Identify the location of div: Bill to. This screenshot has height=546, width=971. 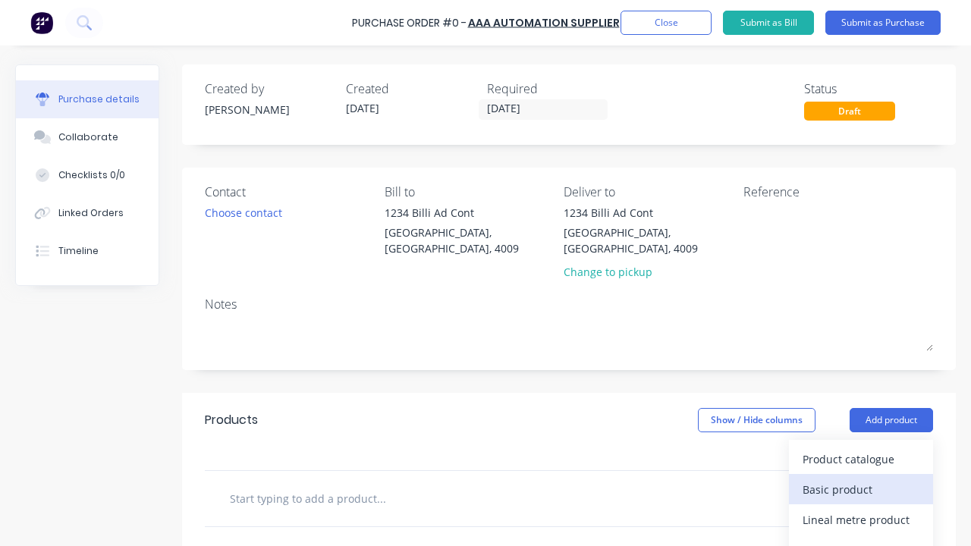
(469, 192).